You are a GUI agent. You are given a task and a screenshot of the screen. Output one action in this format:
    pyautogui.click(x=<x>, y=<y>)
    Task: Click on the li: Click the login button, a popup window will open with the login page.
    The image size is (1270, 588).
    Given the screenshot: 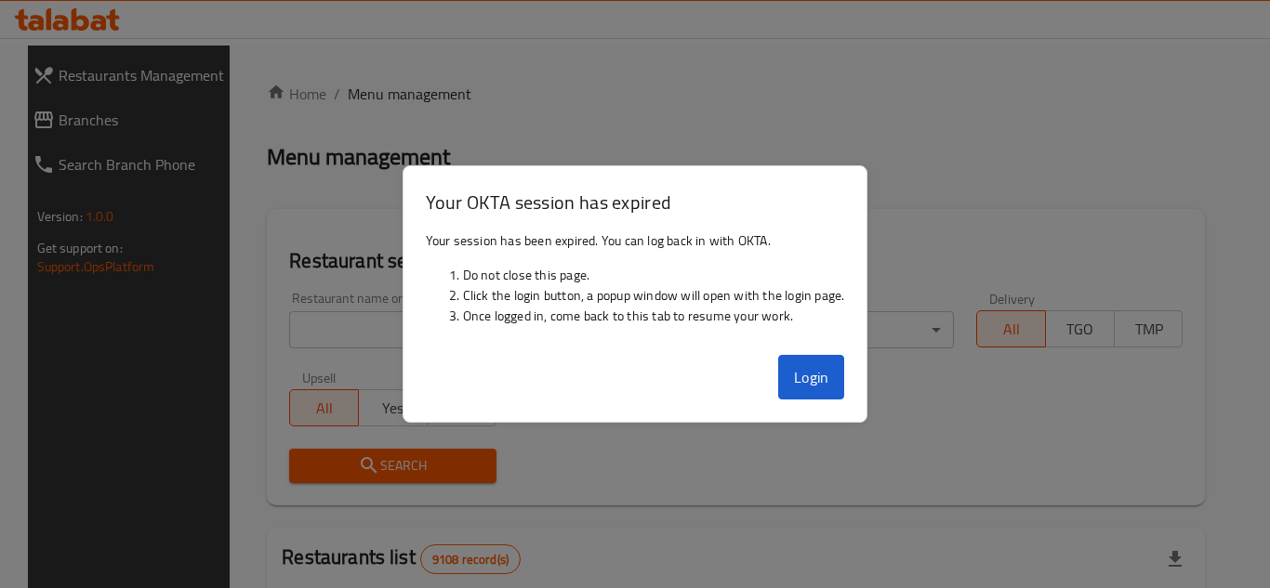 What is the action you would take?
    pyautogui.click(x=653, y=296)
    